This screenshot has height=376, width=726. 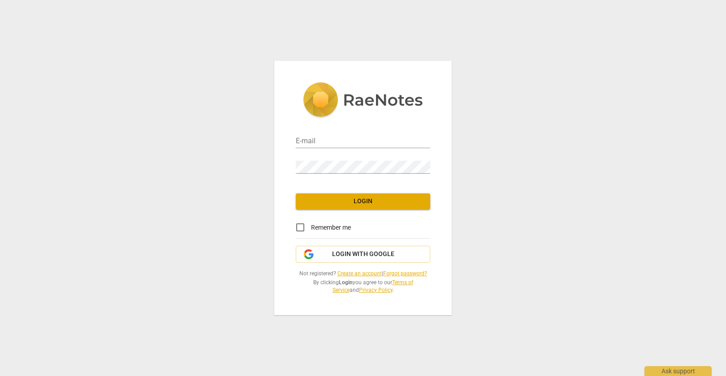 I want to click on b: Login, so click(x=346, y=283).